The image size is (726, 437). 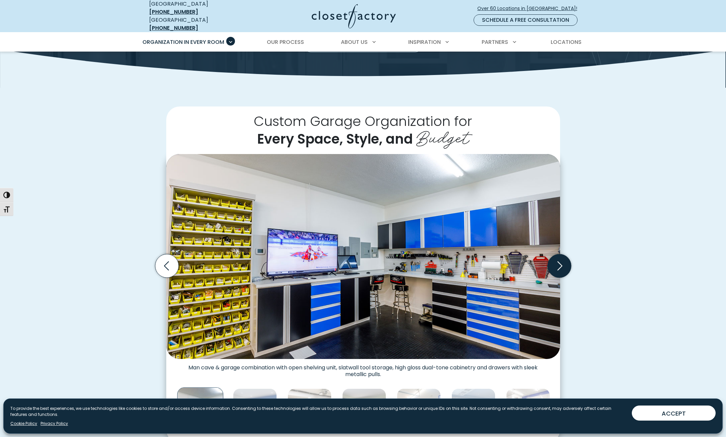 What do you see at coordinates (285, 42) in the screenshot?
I see `span: Our Process` at bounding box center [285, 42].